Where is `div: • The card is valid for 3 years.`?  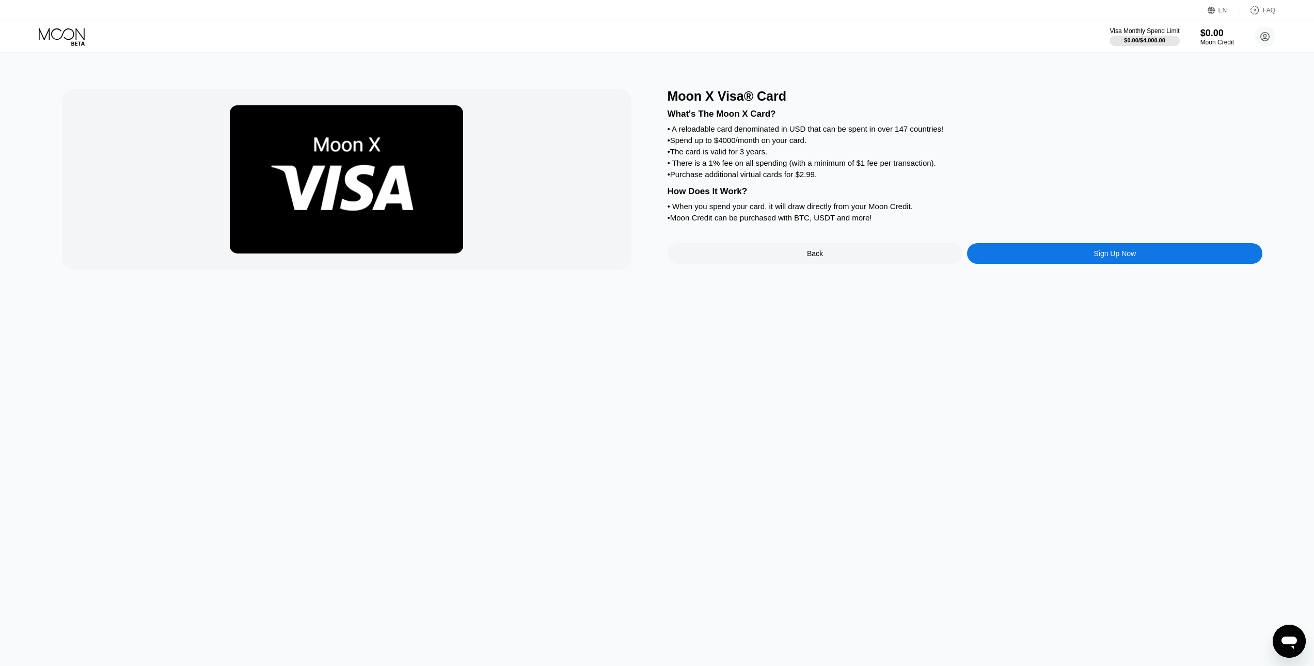
div: • The card is valid for 3 years. is located at coordinates (965, 151).